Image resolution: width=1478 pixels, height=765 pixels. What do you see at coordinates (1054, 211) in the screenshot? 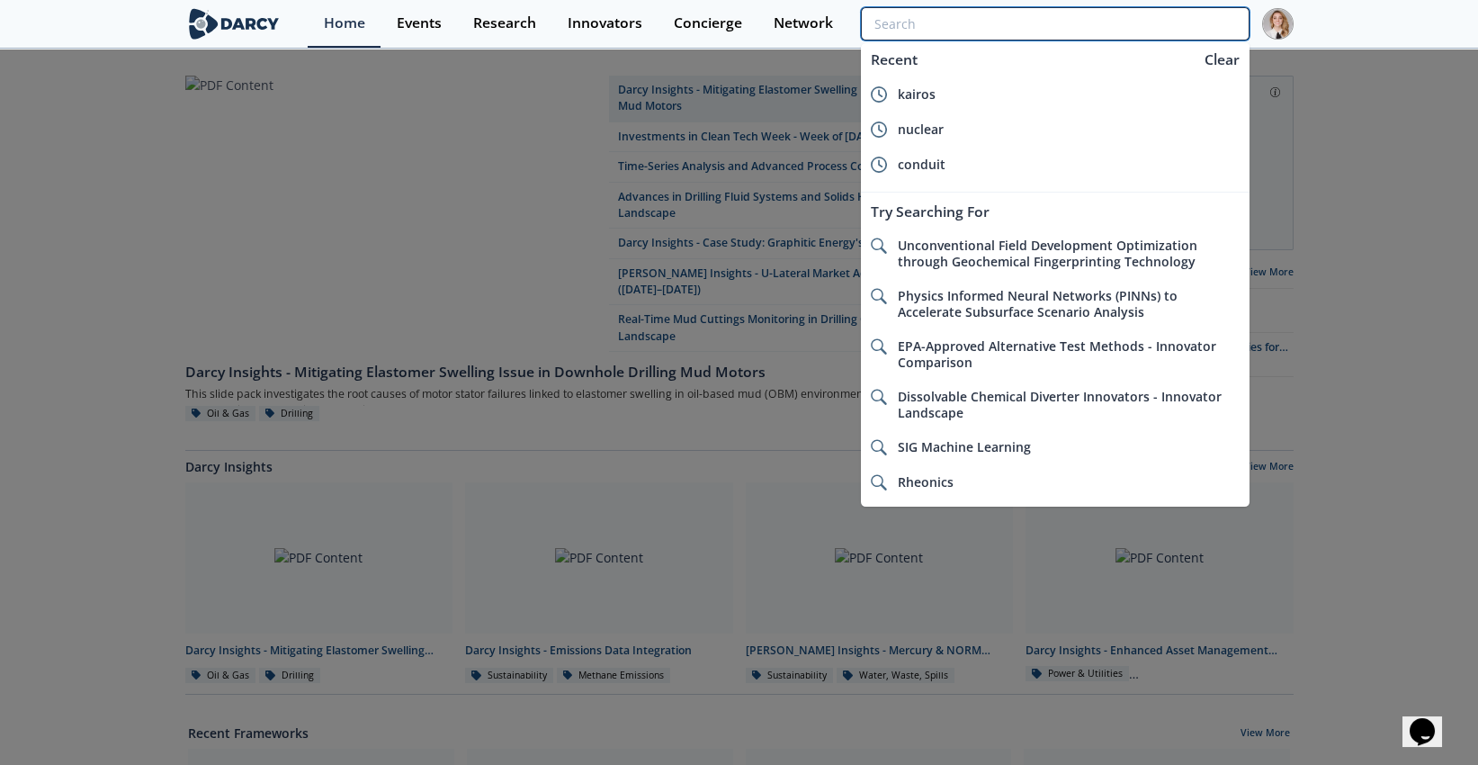
I see `div: Try Searching For` at bounding box center [1054, 211].